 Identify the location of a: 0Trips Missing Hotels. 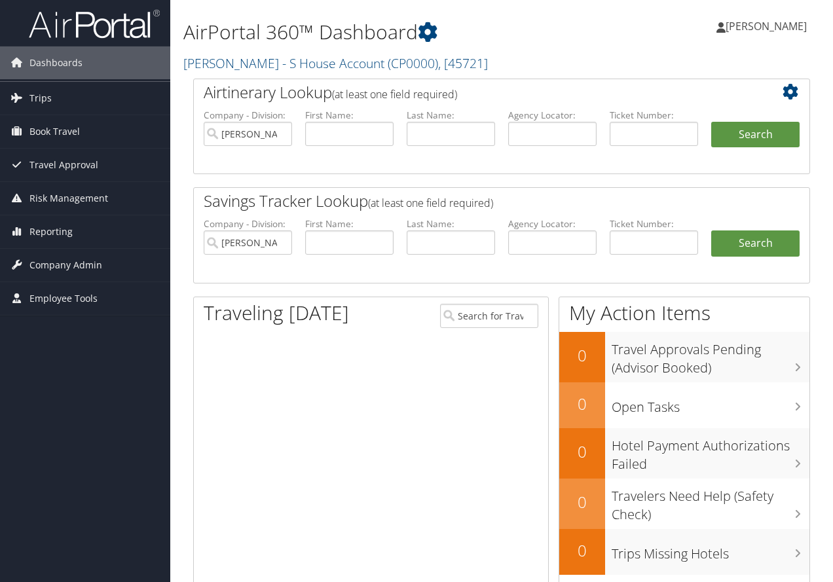
(684, 552).